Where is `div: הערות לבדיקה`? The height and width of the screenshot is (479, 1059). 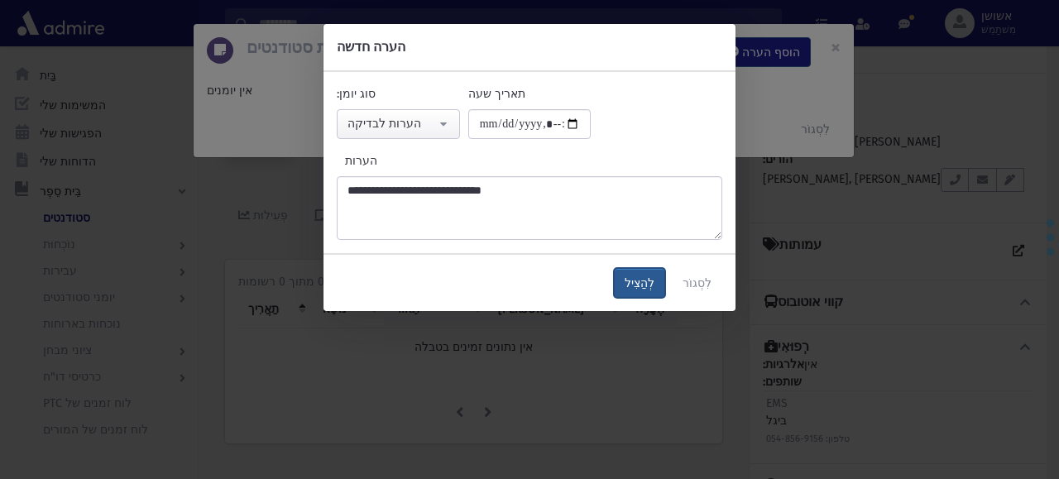 div: הערות לבדיקה is located at coordinates (391, 123).